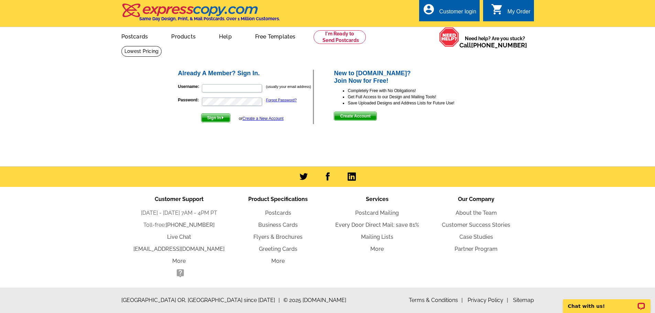 This screenshot has width=655, height=313. Describe the element at coordinates (278, 225) in the screenshot. I see `a: Business Cards` at that location.